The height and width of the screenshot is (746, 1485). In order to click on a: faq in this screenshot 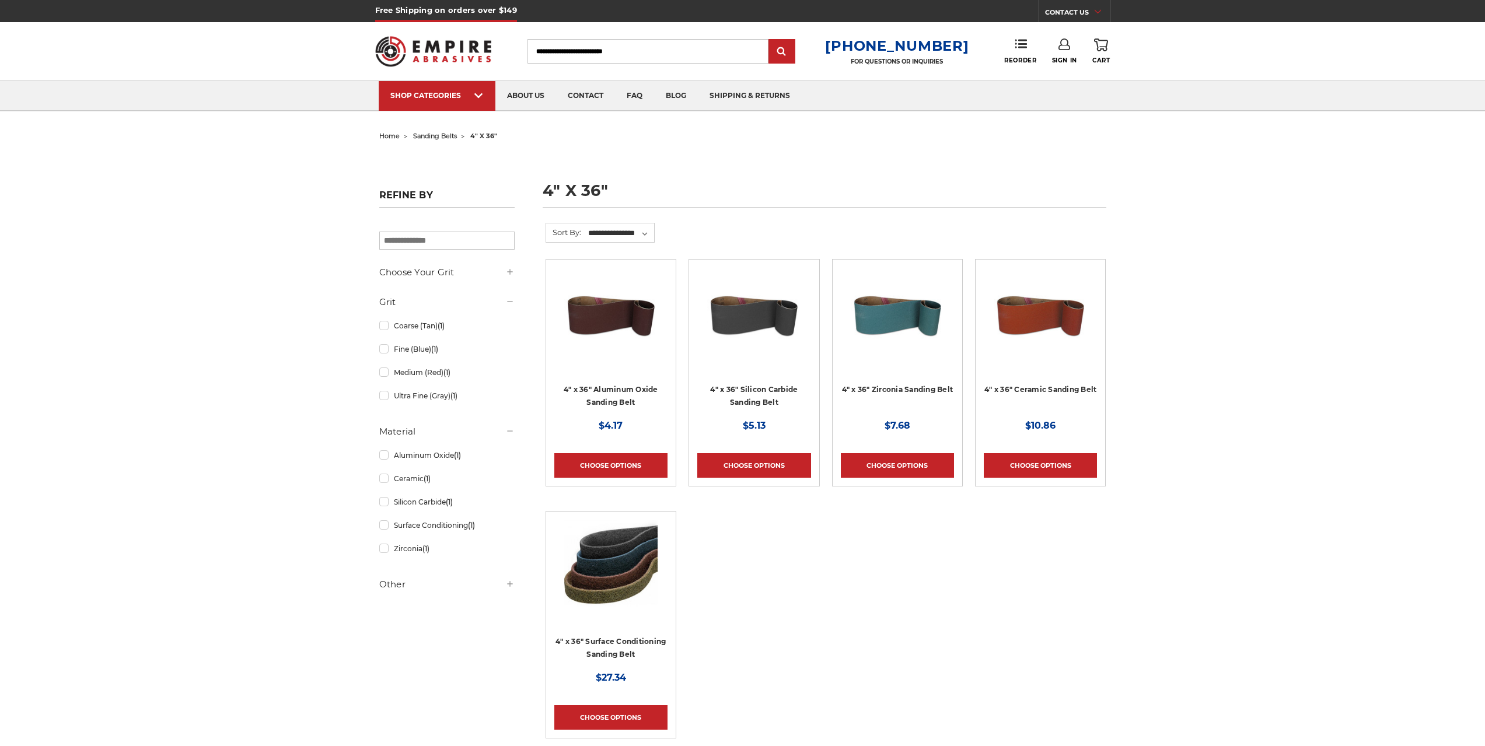, I will do `click(634, 96)`.